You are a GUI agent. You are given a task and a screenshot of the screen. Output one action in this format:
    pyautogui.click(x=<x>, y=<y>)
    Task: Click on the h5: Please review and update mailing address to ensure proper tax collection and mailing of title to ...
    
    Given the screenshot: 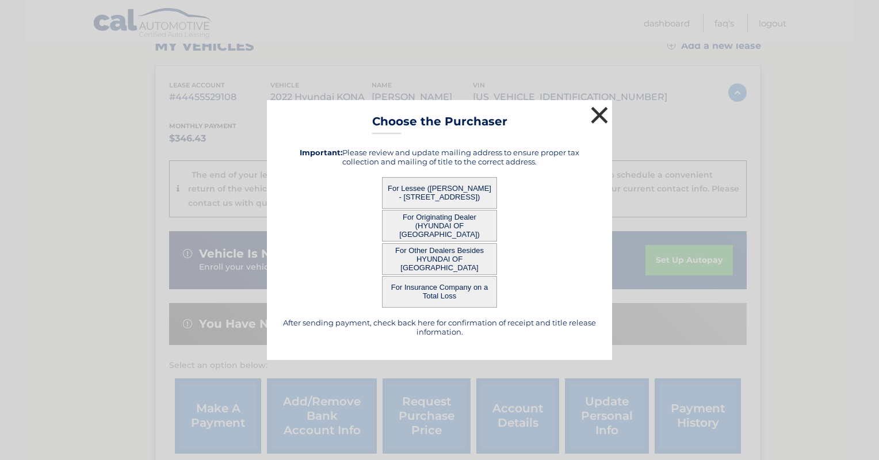 What is the action you would take?
    pyautogui.click(x=439, y=157)
    